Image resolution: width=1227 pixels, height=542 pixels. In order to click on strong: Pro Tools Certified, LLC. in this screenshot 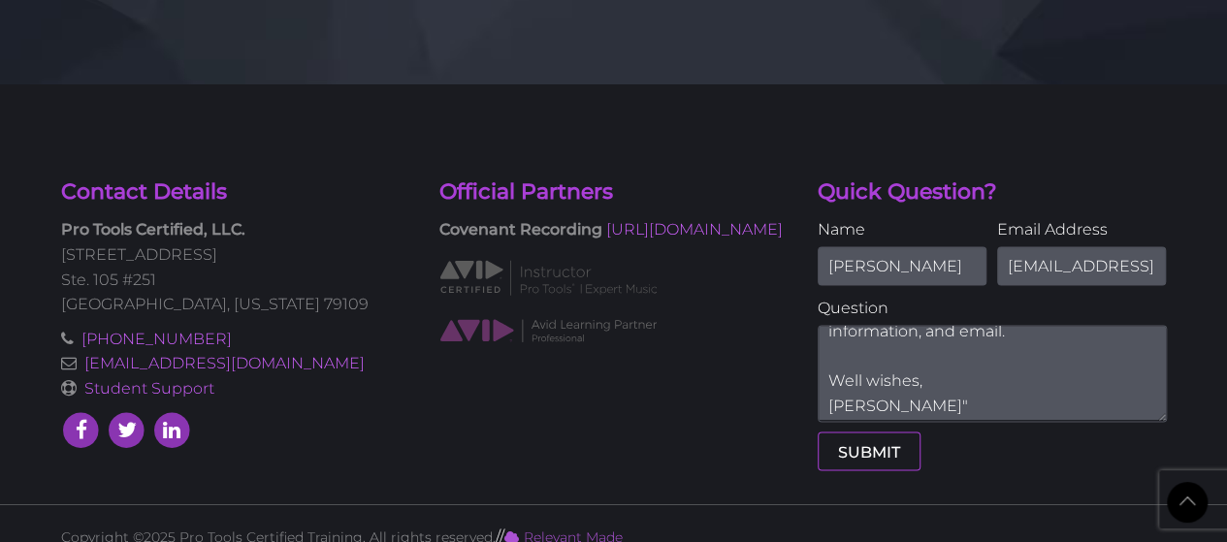, I will do `click(153, 228)`.